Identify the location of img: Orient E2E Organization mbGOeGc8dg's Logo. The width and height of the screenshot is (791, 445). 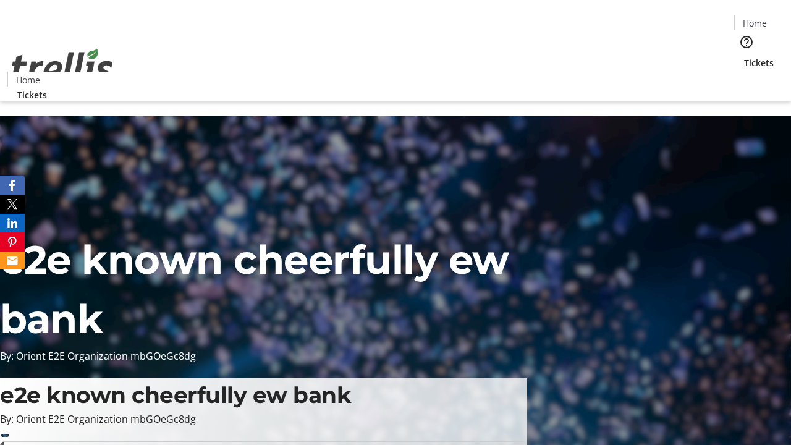
(62, 66).